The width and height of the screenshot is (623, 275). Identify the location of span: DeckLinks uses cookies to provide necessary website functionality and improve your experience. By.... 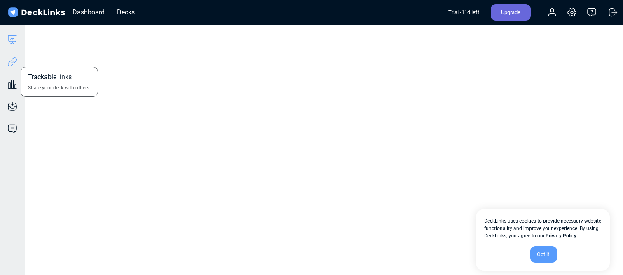
(543, 228).